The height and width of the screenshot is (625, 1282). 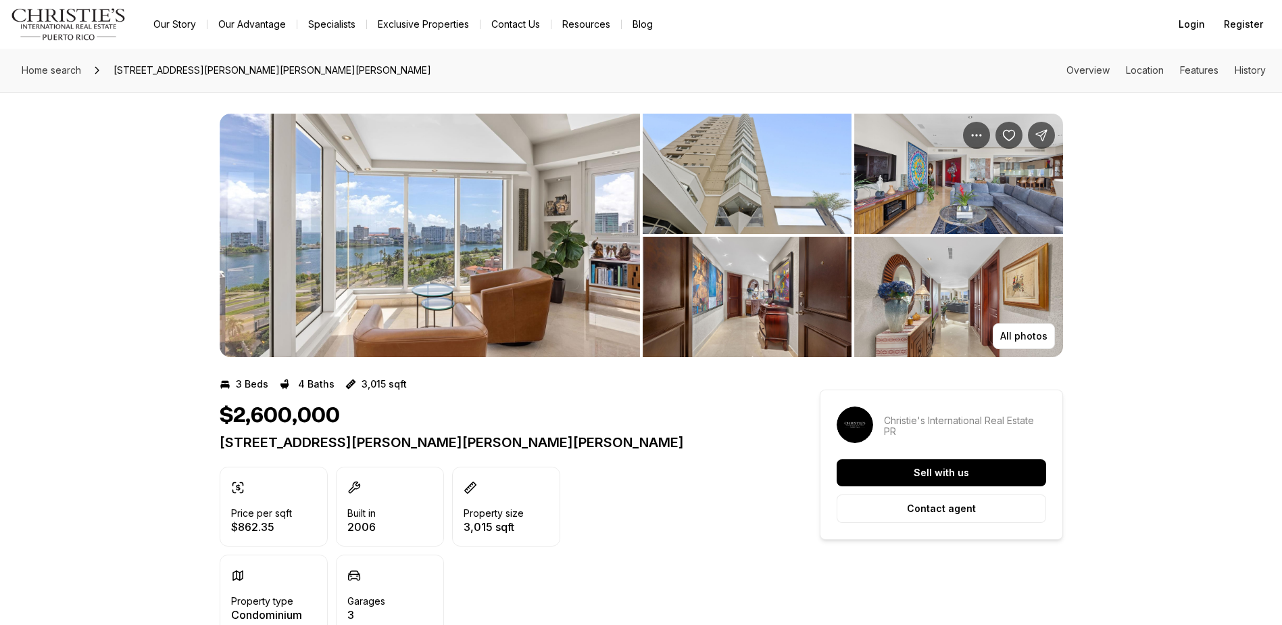 What do you see at coordinates (977, 135) in the screenshot?
I see `button: Property options` at bounding box center [977, 135].